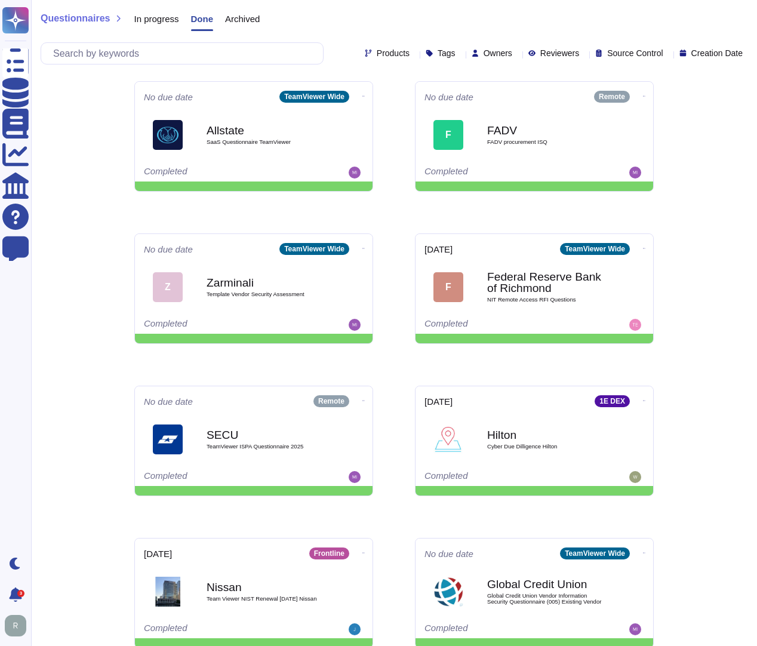 This screenshot has height=646, width=757. Describe the element at coordinates (393, 53) in the screenshot. I see `span: Products` at that location.